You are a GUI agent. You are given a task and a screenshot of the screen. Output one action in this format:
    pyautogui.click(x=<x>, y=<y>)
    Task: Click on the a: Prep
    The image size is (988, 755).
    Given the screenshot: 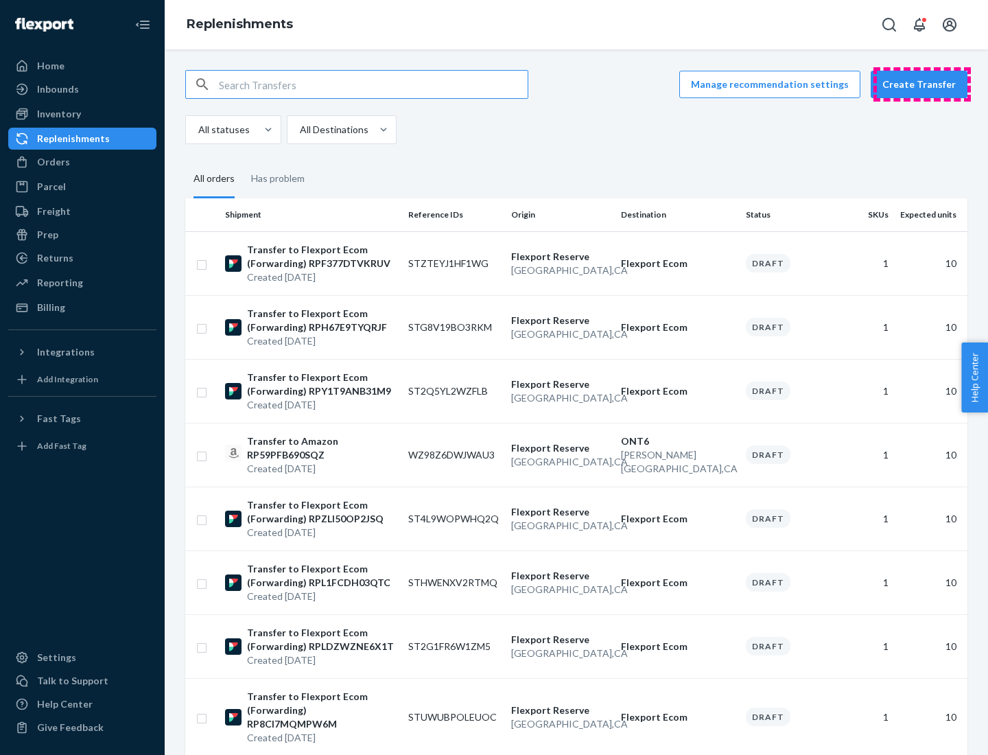 What is the action you would take?
    pyautogui.click(x=82, y=235)
    